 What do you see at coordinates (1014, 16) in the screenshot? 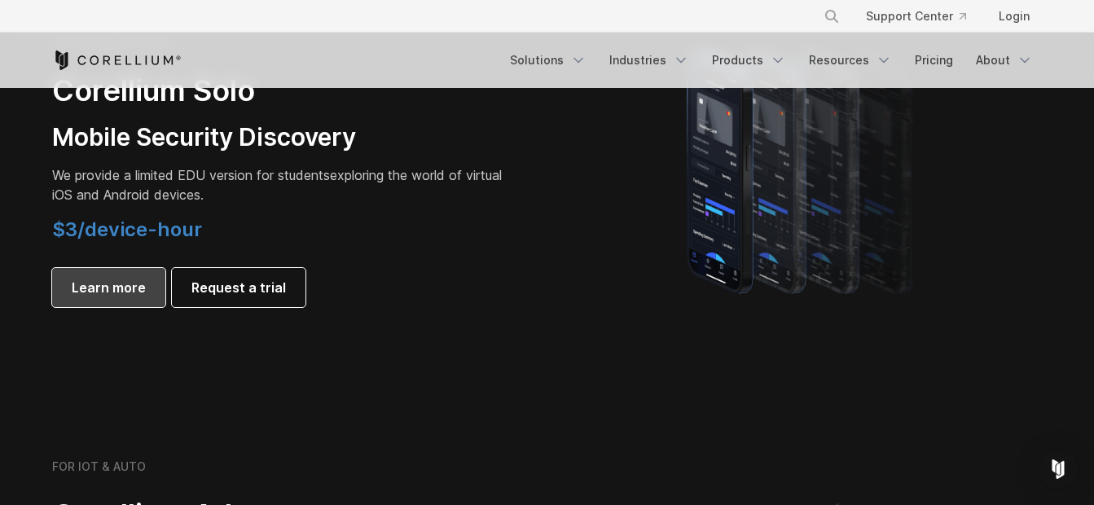
I see `a: Login` at bounding box center [1014, 16].